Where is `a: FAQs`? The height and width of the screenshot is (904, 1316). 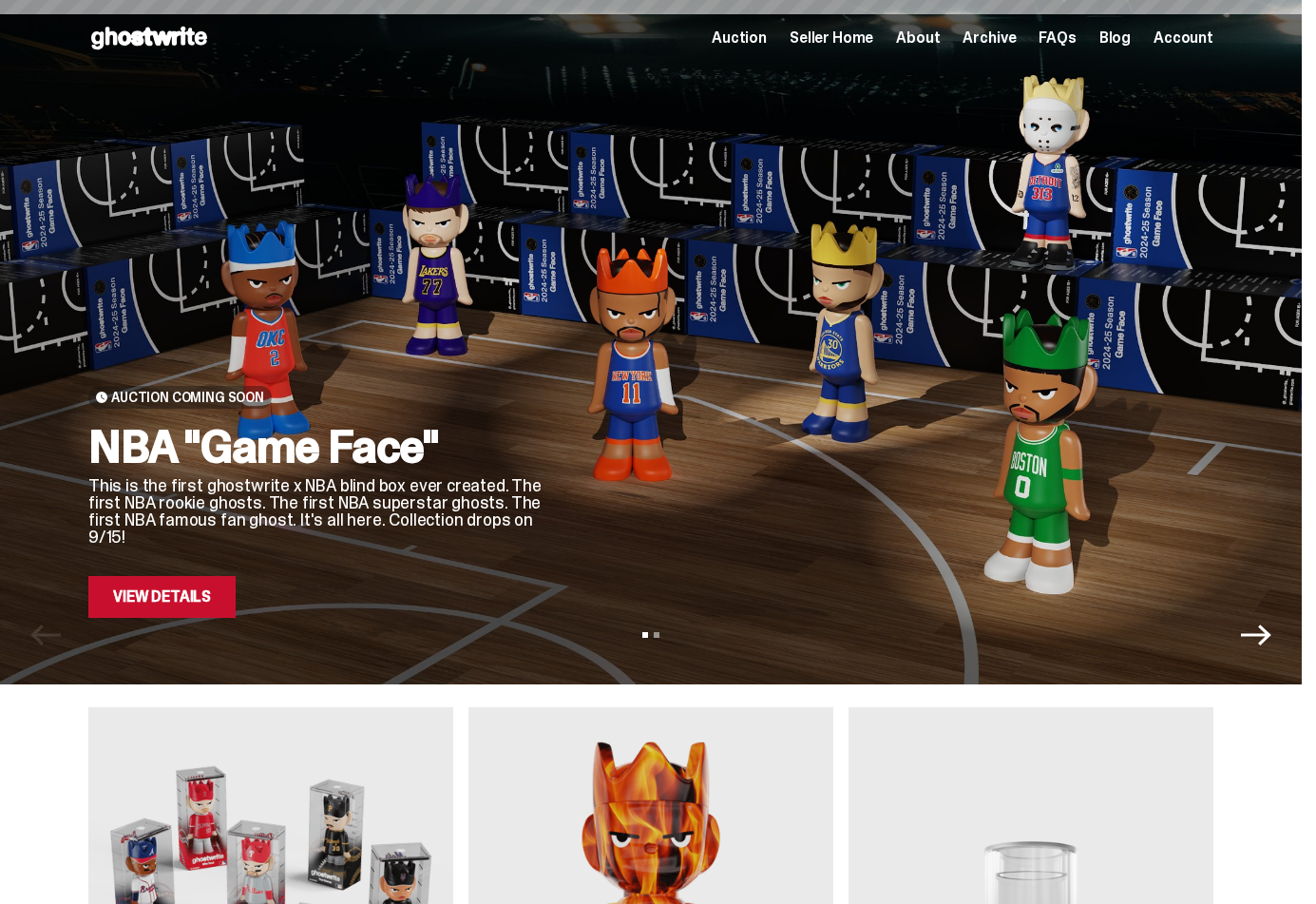 a: FAQs is located at coordinates (1057, 38).